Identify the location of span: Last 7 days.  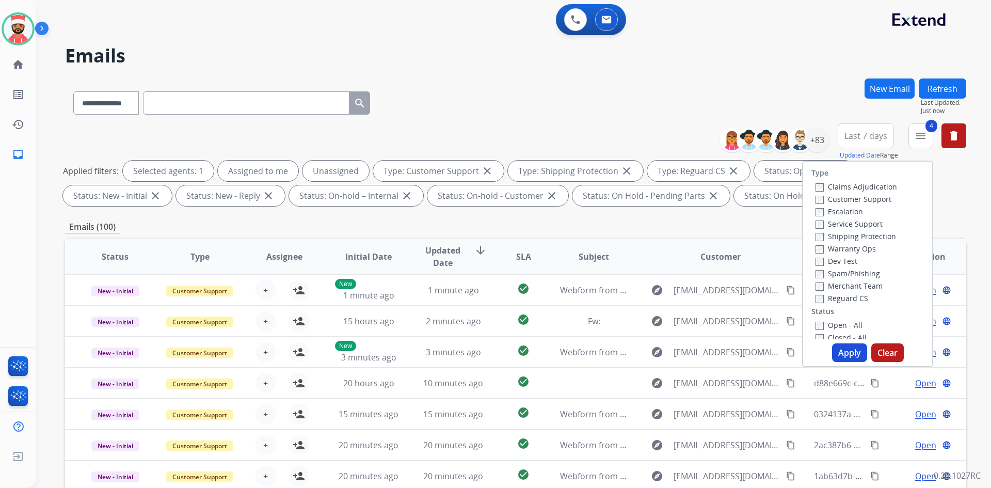
(865, 136).